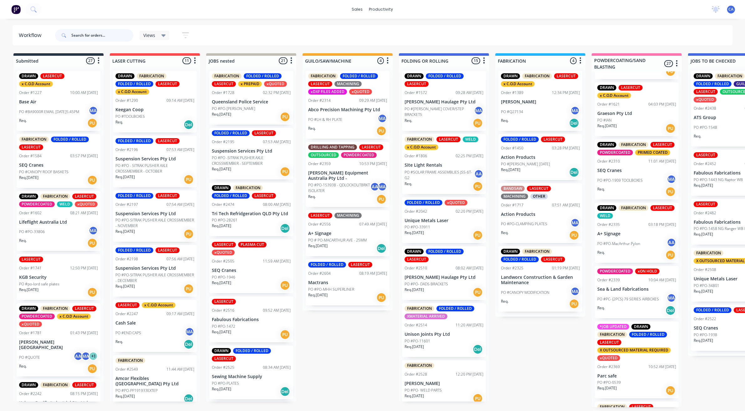 This screenshot has height=411, width=745. Describe the element at coordinates (223, 93) in the screenshot. I see `div: Order #1728` at that location.